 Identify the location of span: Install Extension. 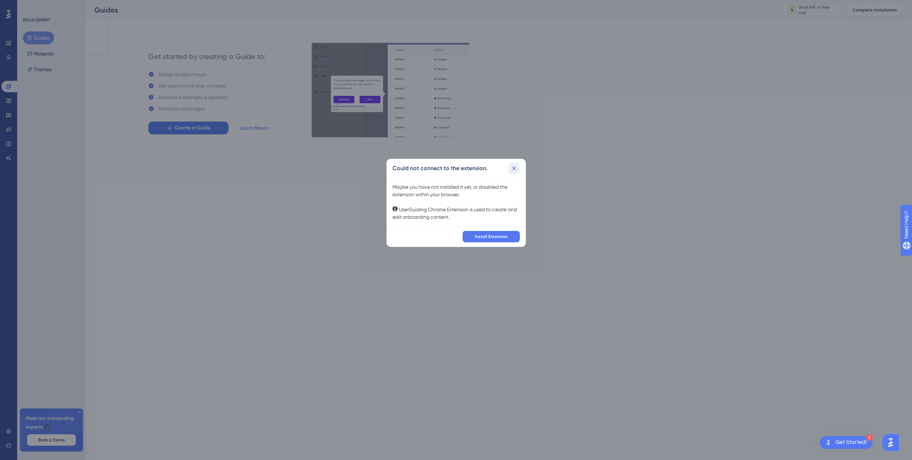
(491, 237).